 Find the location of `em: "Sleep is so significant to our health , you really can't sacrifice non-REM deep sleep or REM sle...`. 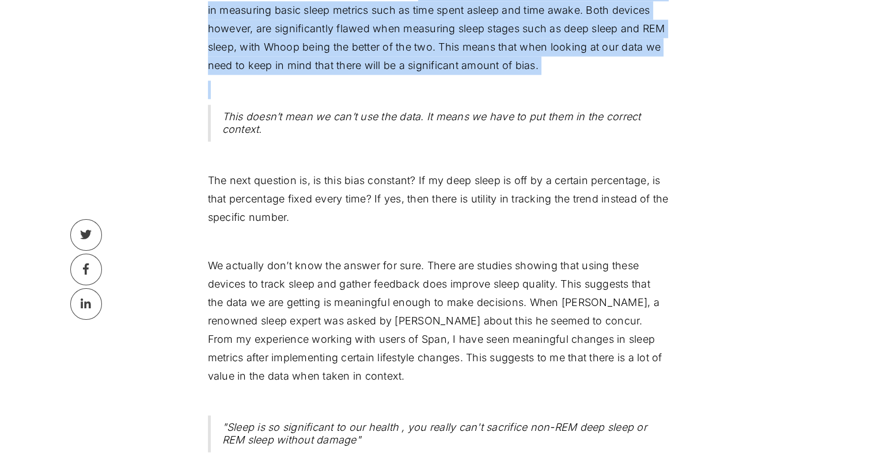

em: "Sleep is so significant to our health , you really can't sacrifice non-REM deep sleep or REM sle... is located at coordinates (434, 433).